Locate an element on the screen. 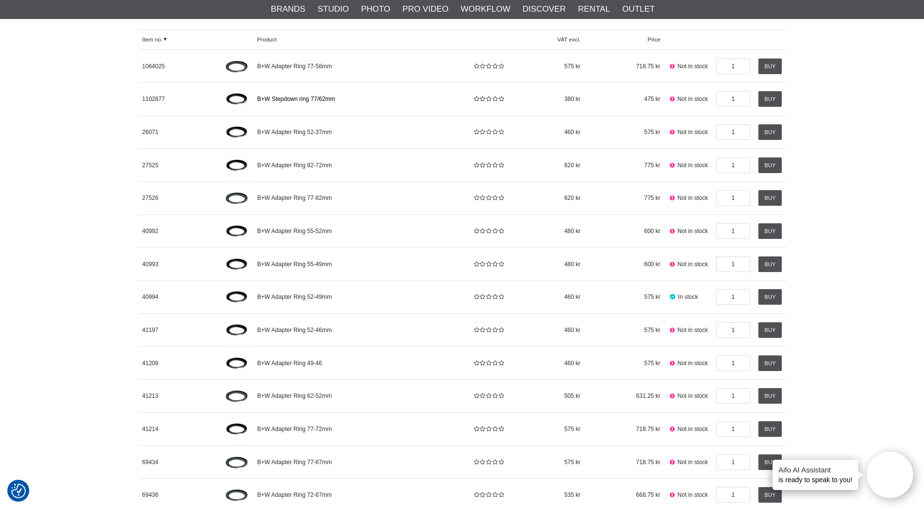 This screenshot has width=924, height=509. a: Photo is located at coordinates (376, 9).